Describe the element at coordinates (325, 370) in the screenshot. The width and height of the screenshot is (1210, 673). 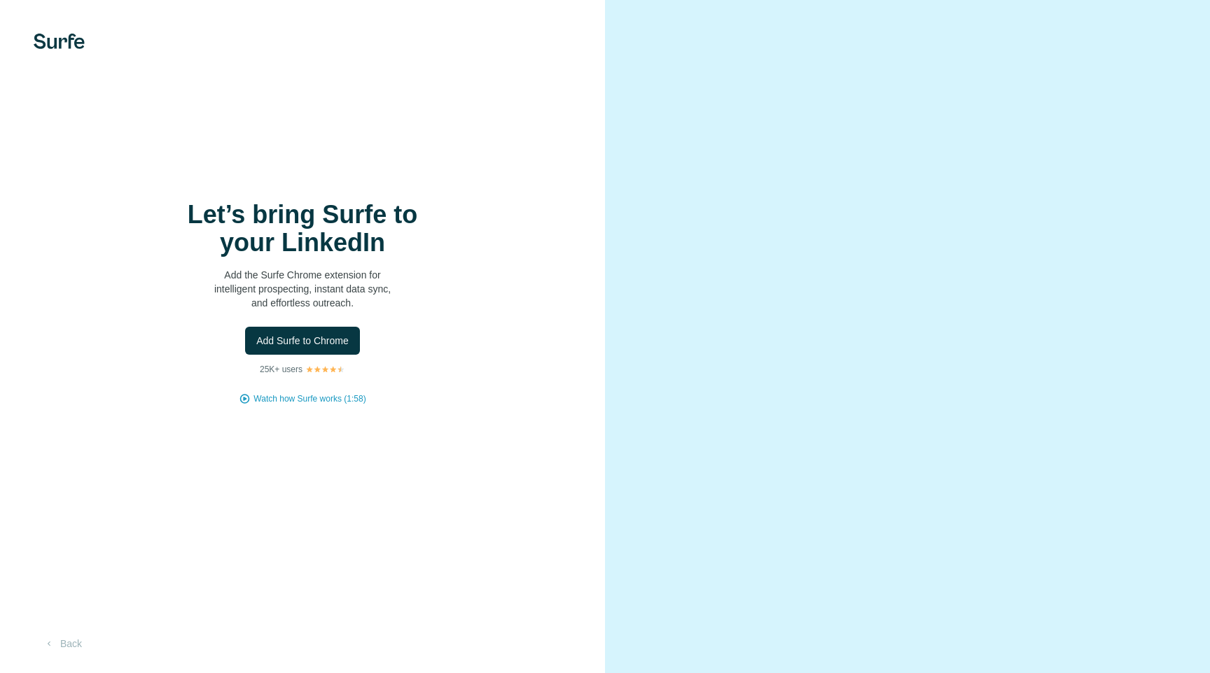
I see `img: Rating Stars` at that location.